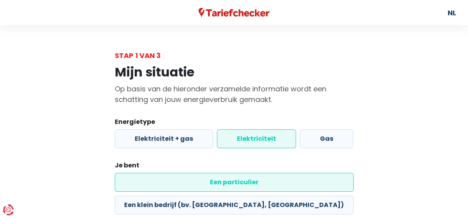  Describe the element at coordinates (234, 72) in the screenshot. I see `h1: Mijn situatie` at that location.